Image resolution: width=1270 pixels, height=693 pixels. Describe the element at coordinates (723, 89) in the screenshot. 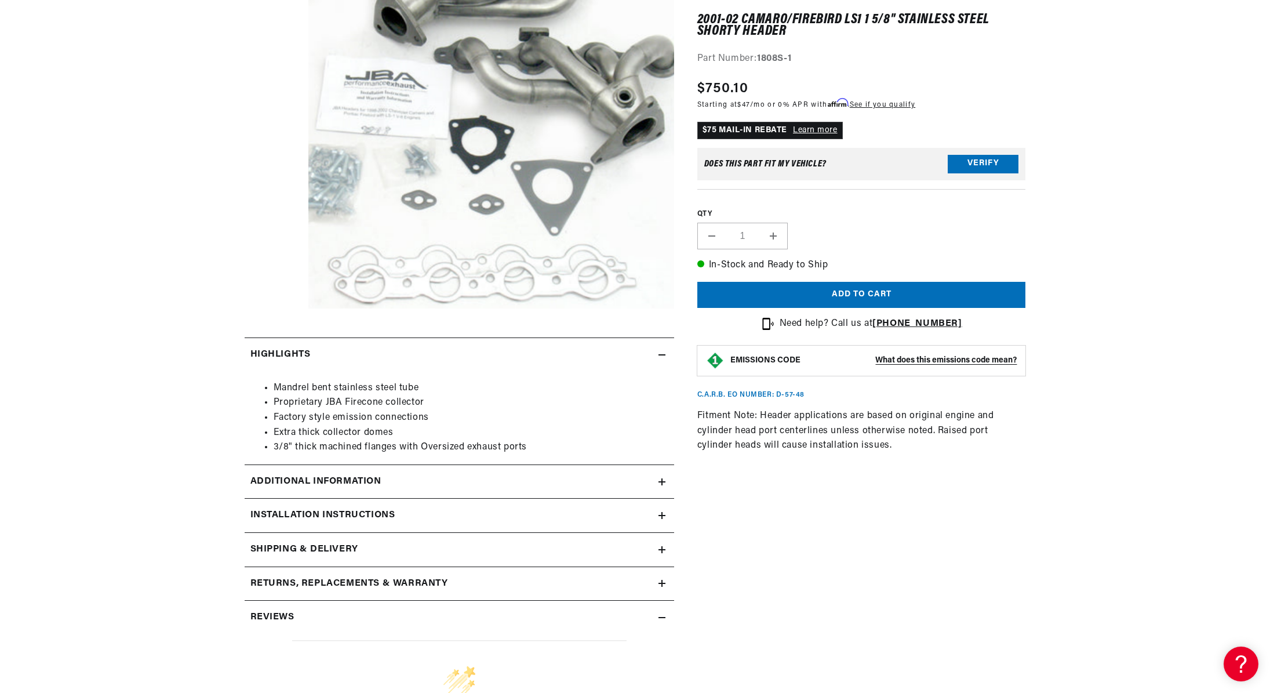

I see `span: $750.10` at that location.